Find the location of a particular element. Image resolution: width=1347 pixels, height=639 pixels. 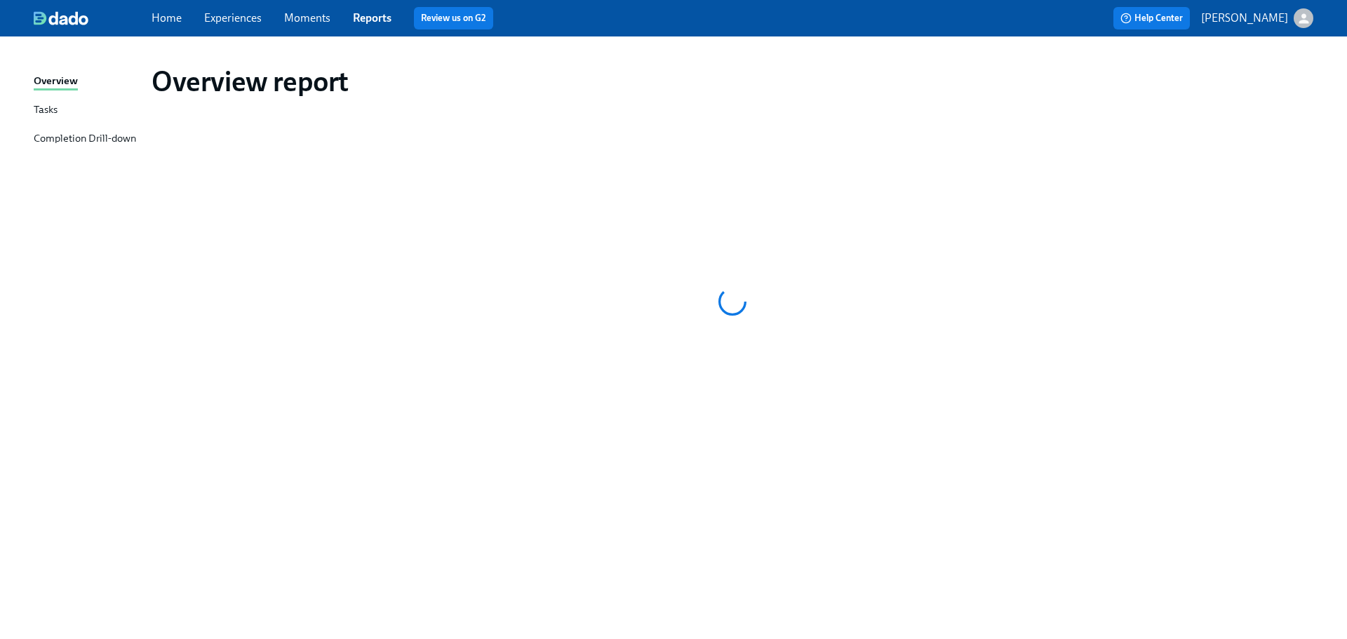

button: Help Center is located at coordinates (1152, 18).